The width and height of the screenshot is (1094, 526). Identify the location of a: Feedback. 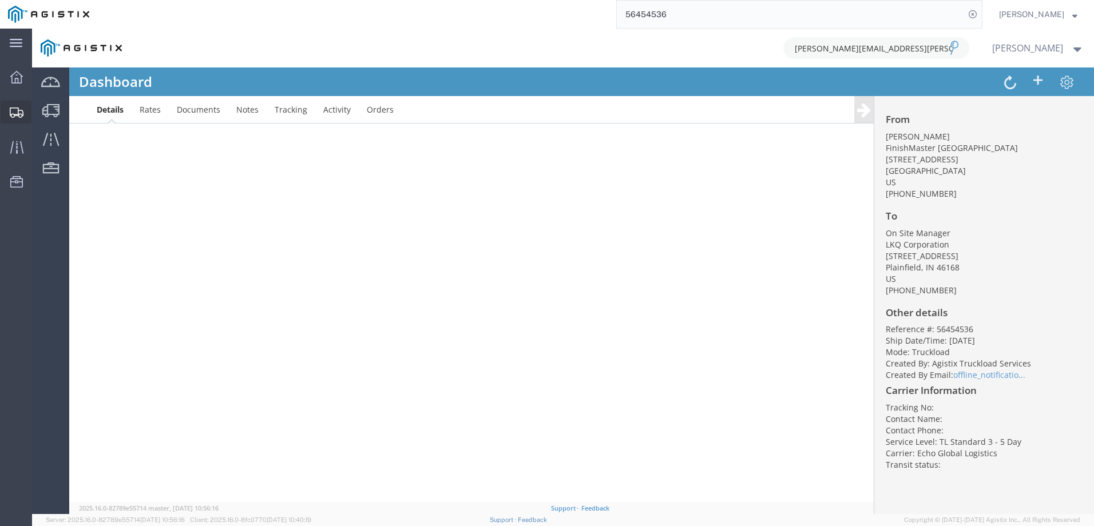
(532, 520).